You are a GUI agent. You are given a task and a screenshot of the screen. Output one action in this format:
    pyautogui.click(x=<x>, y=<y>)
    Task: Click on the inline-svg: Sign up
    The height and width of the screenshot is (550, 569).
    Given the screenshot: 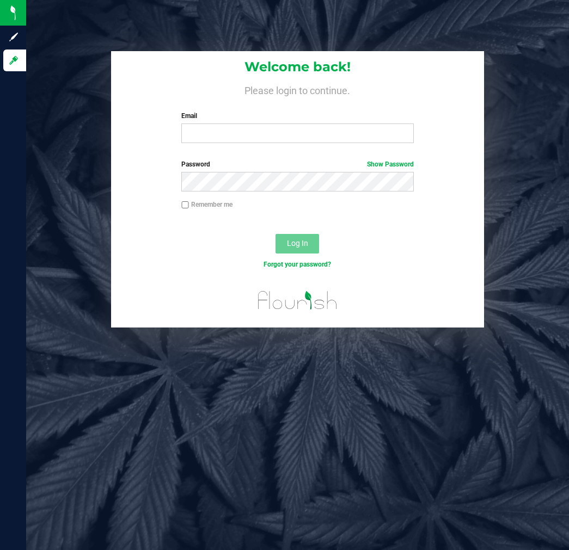 What is the action you would take?
    pyautogui.click(x=14, y=37)
    